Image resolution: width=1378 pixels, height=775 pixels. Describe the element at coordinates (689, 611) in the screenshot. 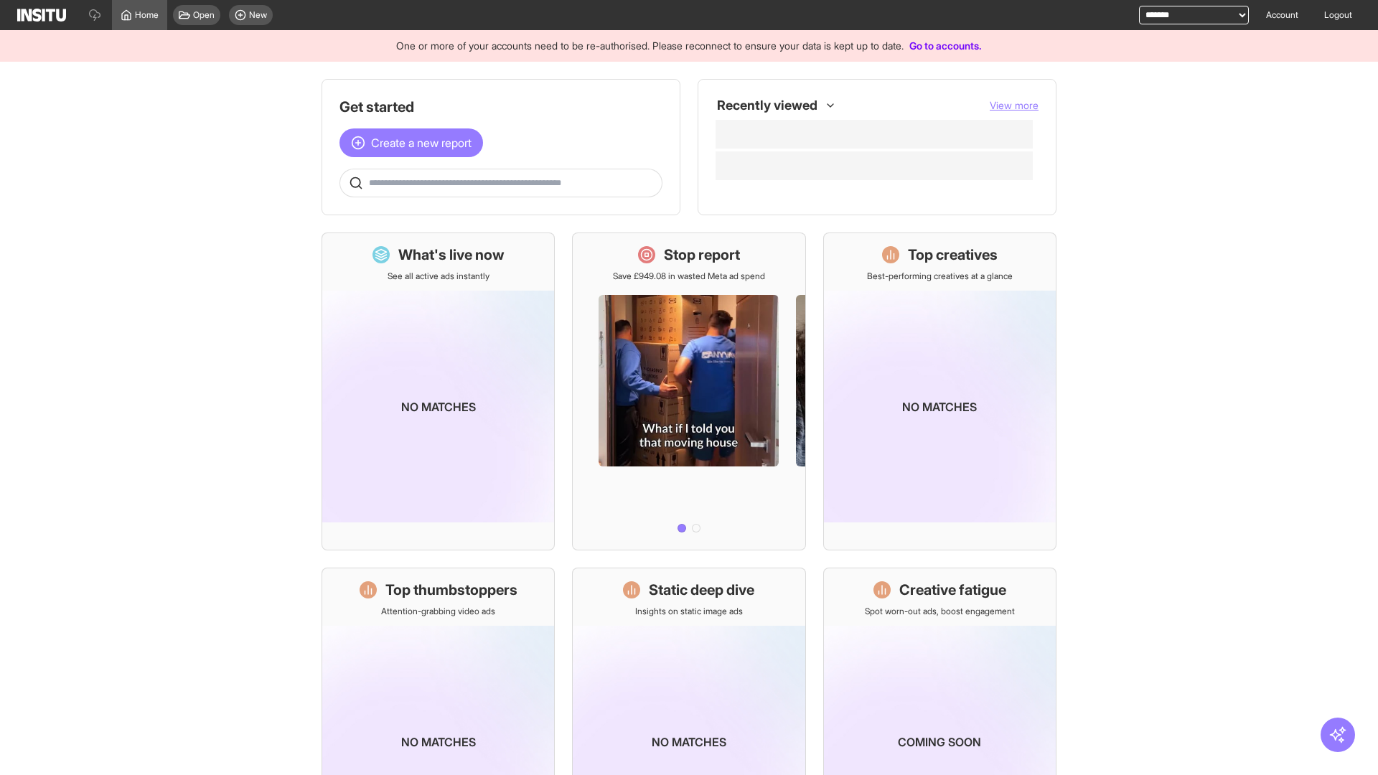

I see `p: Insights on static image ads` at that location.